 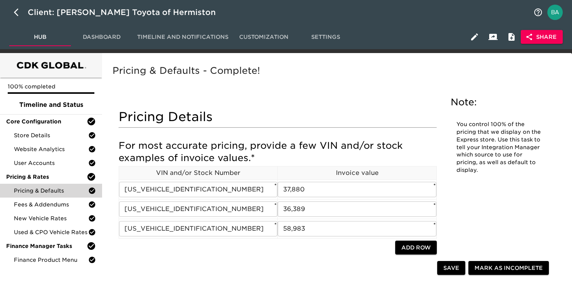 What do you see at coordinates (264, 37) in the screenshot?
I see `span: Customization` at bounding box center [264, 37].